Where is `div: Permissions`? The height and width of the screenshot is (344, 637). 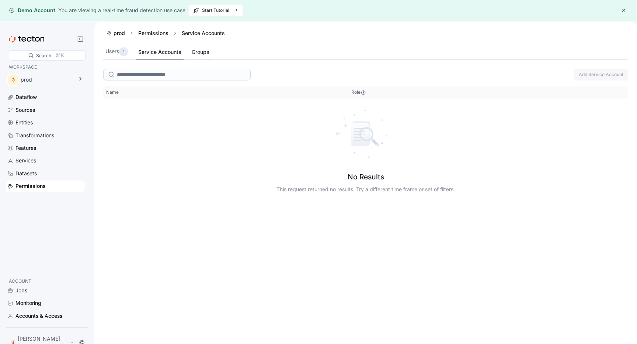 div: Permissions is located at coordinates (31, 186).